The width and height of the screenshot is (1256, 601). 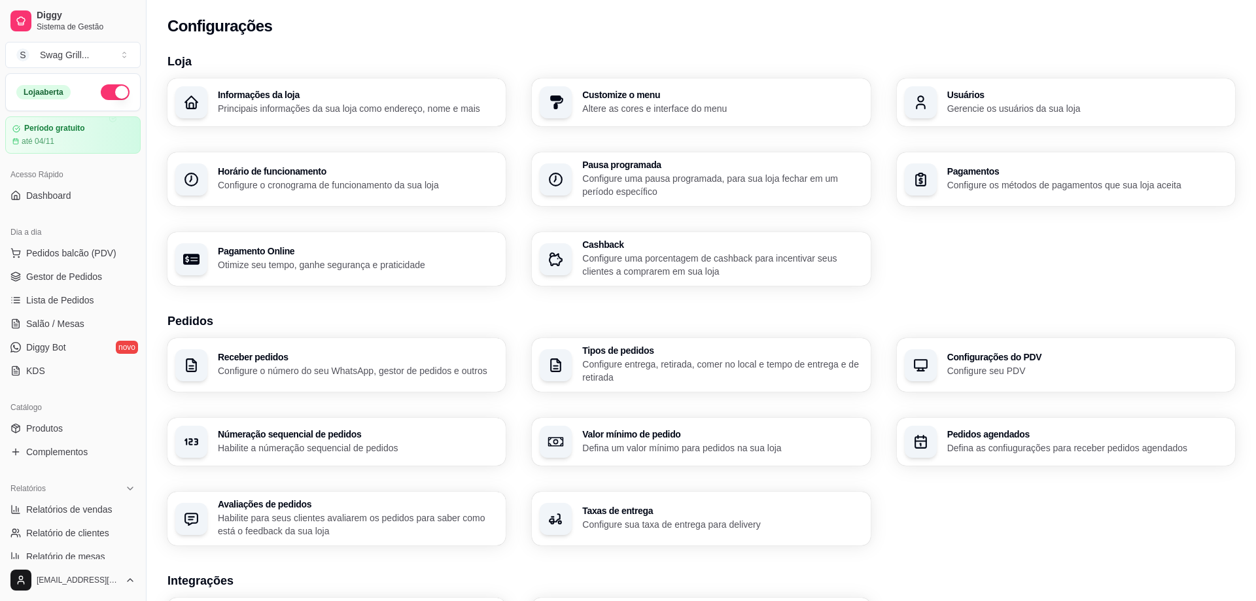 I want to click on h3: Taxas de entrega, so click(x=722, y=511).